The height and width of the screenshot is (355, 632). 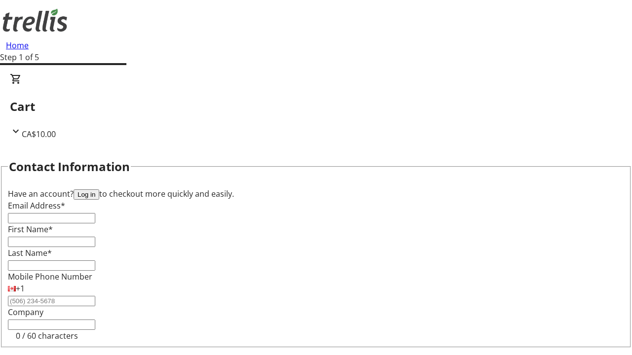 What do you see at coordinates (316, 107) in the screenshot?
I see `h2: Cart` at bounding box center [316, 107].